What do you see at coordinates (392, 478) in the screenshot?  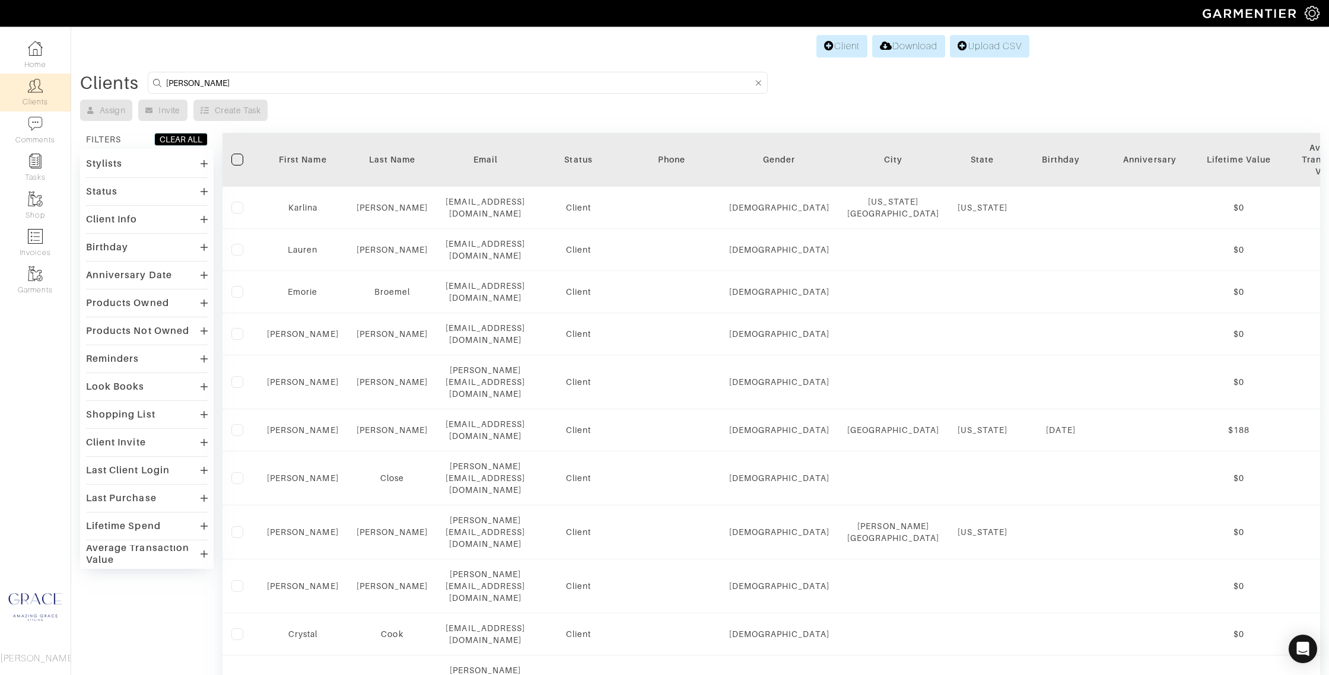 I see `a: Close` at bounding box center [392, 478].